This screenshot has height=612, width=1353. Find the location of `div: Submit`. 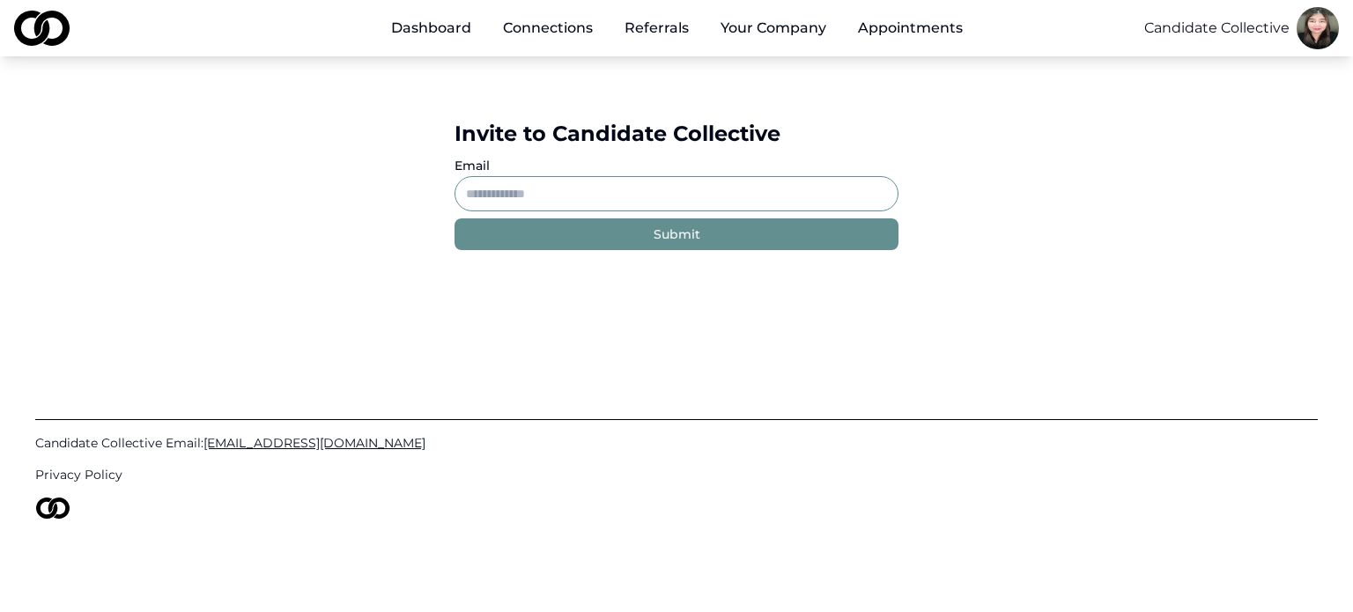

div: Submit is located at coordinates (676, 234).